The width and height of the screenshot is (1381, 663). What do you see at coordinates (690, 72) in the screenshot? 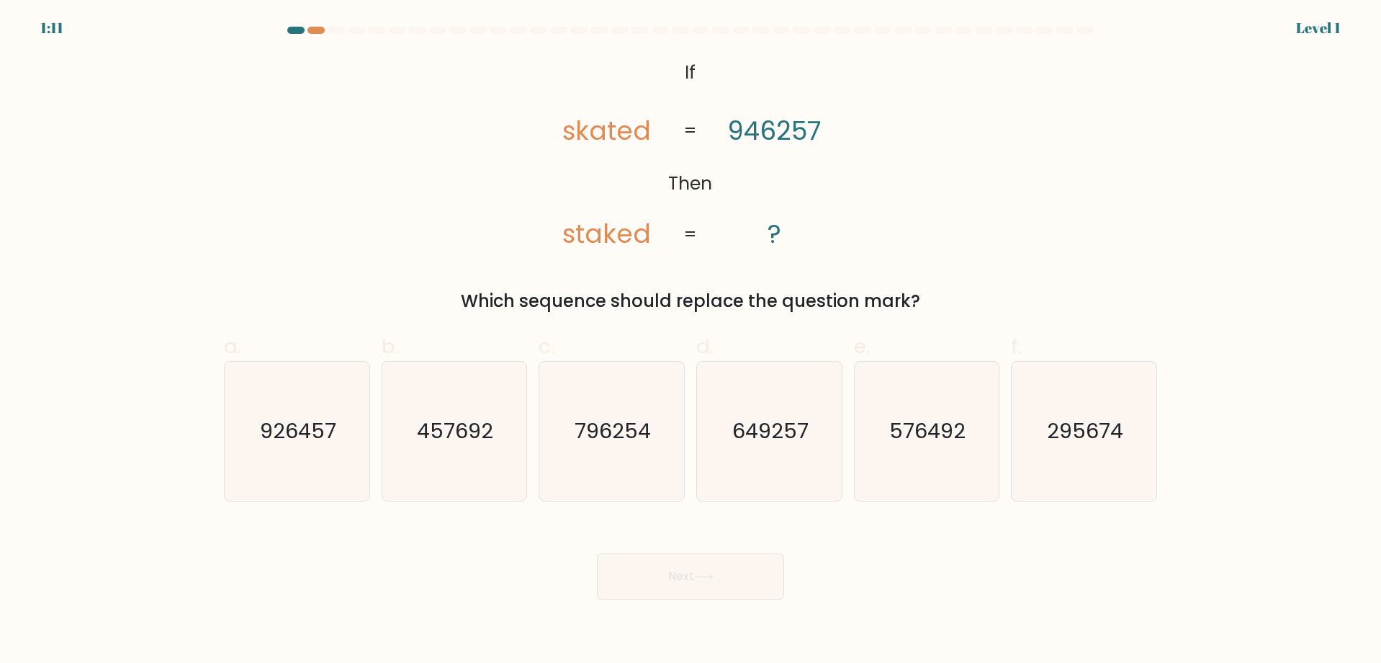
I see `tspan: If` at bounding box center [690, 72].